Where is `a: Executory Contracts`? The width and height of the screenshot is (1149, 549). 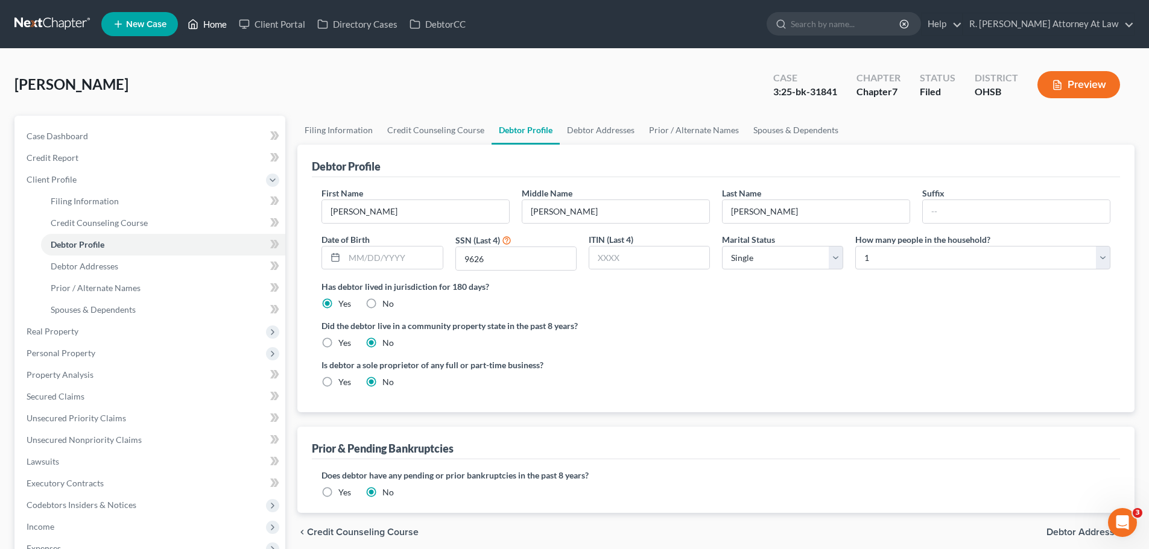
a: Executory Contracts is located at coordinates (151, 484).